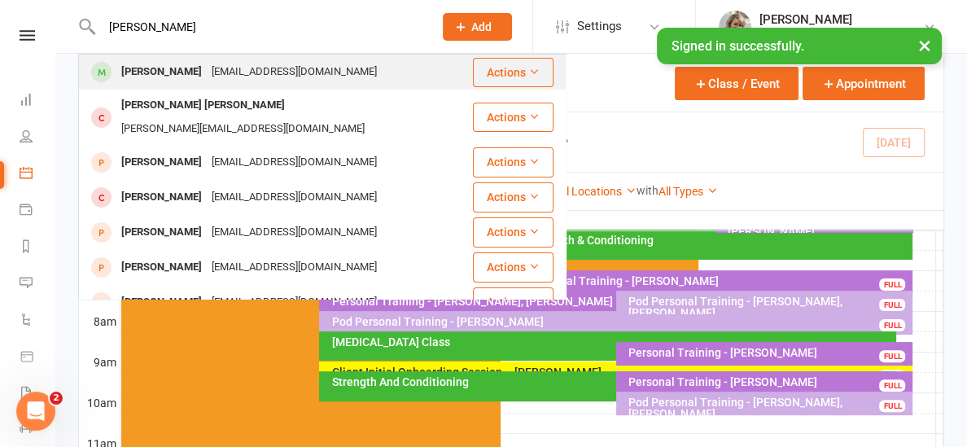 Image resolution: width=967 pixels, height=447 pixels. I want to click on button: Class / Event, so click(737, 83).